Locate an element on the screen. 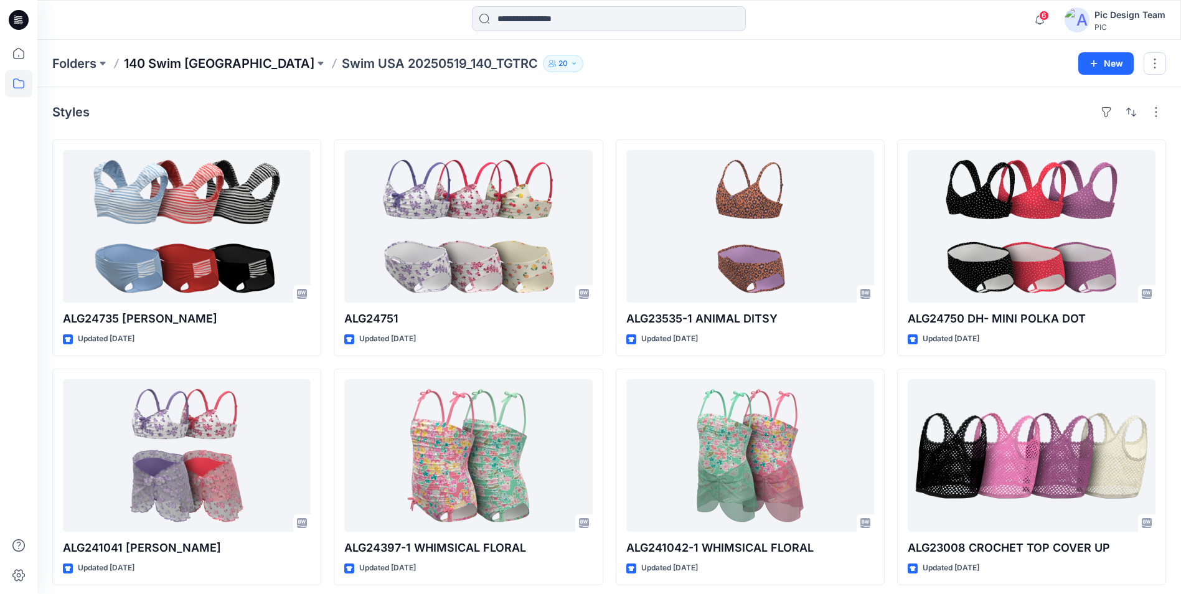 Image resolution: width=1181 pixels, height=594 pixels. p: ALG23535-1 ANIMAL DITSY is located at coordinates (750, 319).